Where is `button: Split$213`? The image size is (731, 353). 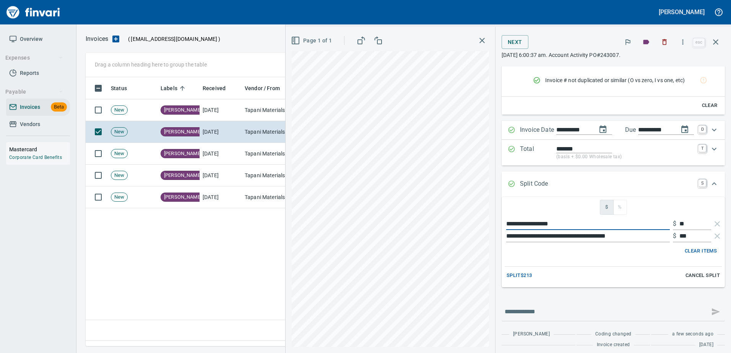 button: Split$213 is located at coordinates (519, 275).